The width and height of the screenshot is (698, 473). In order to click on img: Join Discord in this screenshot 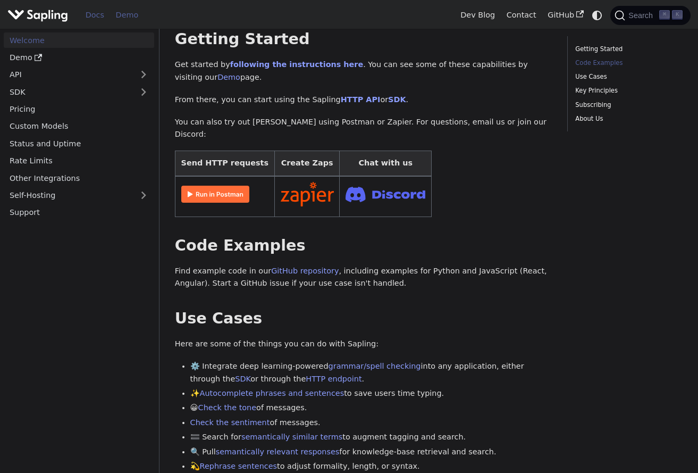, I will do `click(385, 194)`.